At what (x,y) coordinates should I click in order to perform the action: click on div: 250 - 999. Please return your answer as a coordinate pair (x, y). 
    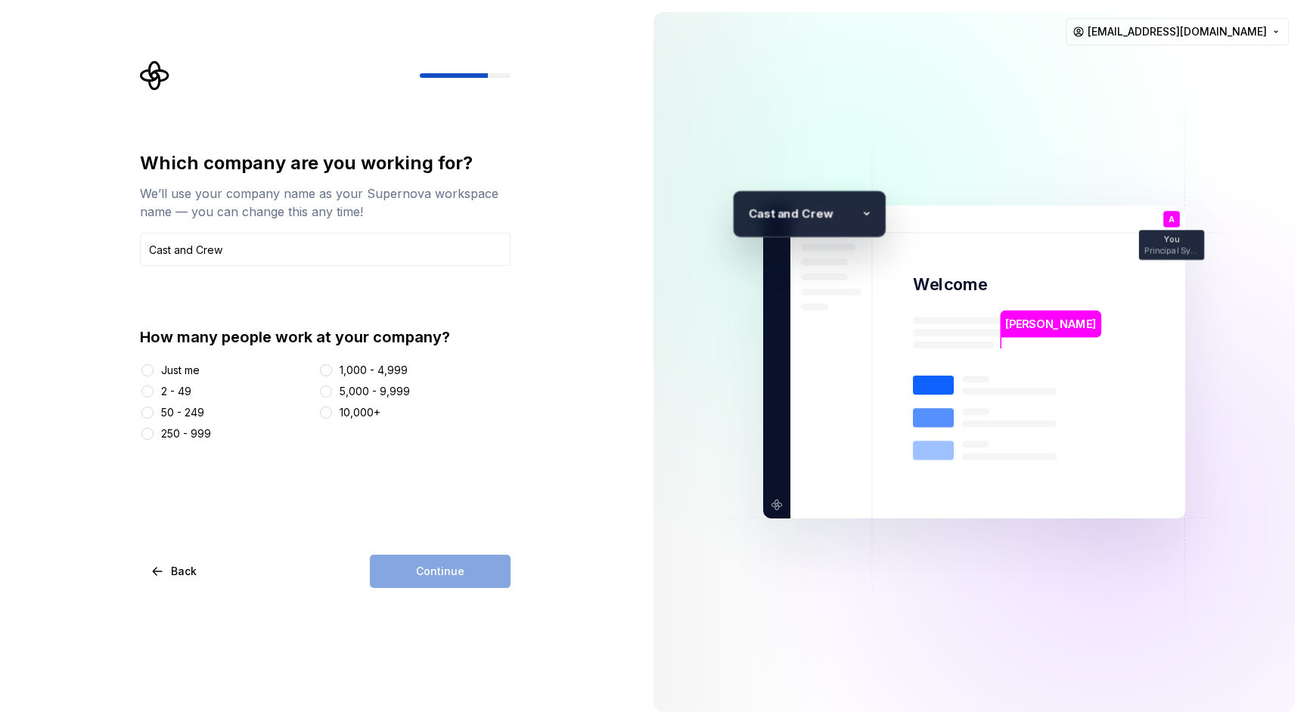
    Looking at the image, I should click on (186, 434).